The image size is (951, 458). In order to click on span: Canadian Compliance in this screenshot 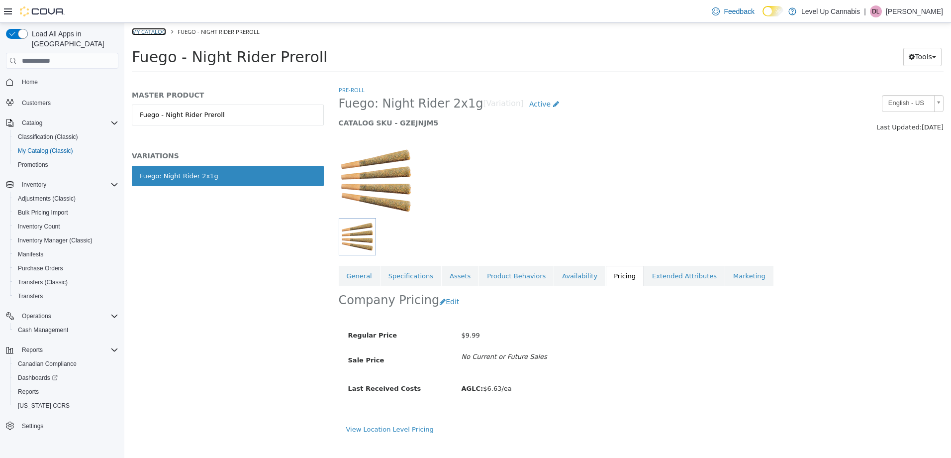, I will do `click(66, 364)`.